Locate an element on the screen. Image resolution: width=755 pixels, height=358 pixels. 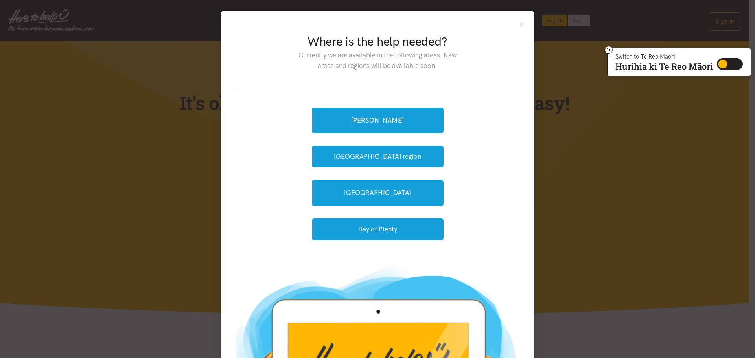
p: Currently we are available in the following areas. New areas and regions will be available soon. is located at coordinates (377, 61).